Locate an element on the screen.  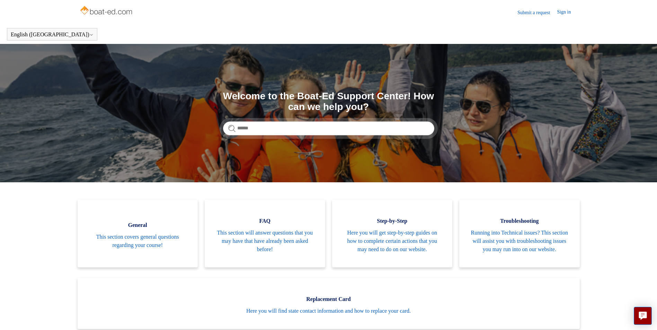
a: FAQ This section will answer questions that you may have that have already been asked before! is located at coordinates (265, 234).